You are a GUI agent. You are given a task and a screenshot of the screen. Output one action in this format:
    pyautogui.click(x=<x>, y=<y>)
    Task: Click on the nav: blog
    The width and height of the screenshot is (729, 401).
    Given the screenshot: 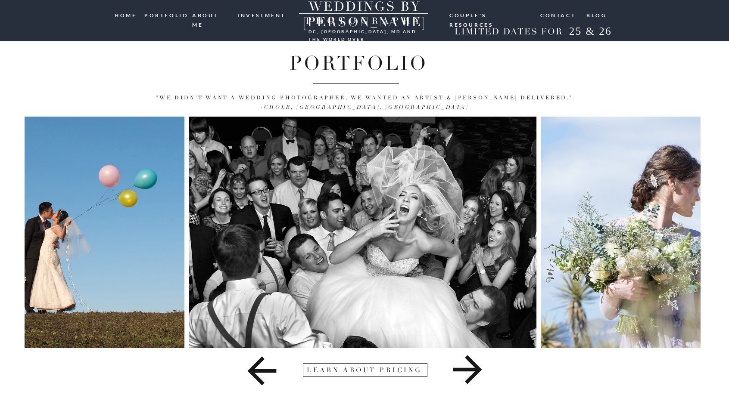 What is the action you would take?
    pyautogui.click(x=596, y=15)
    